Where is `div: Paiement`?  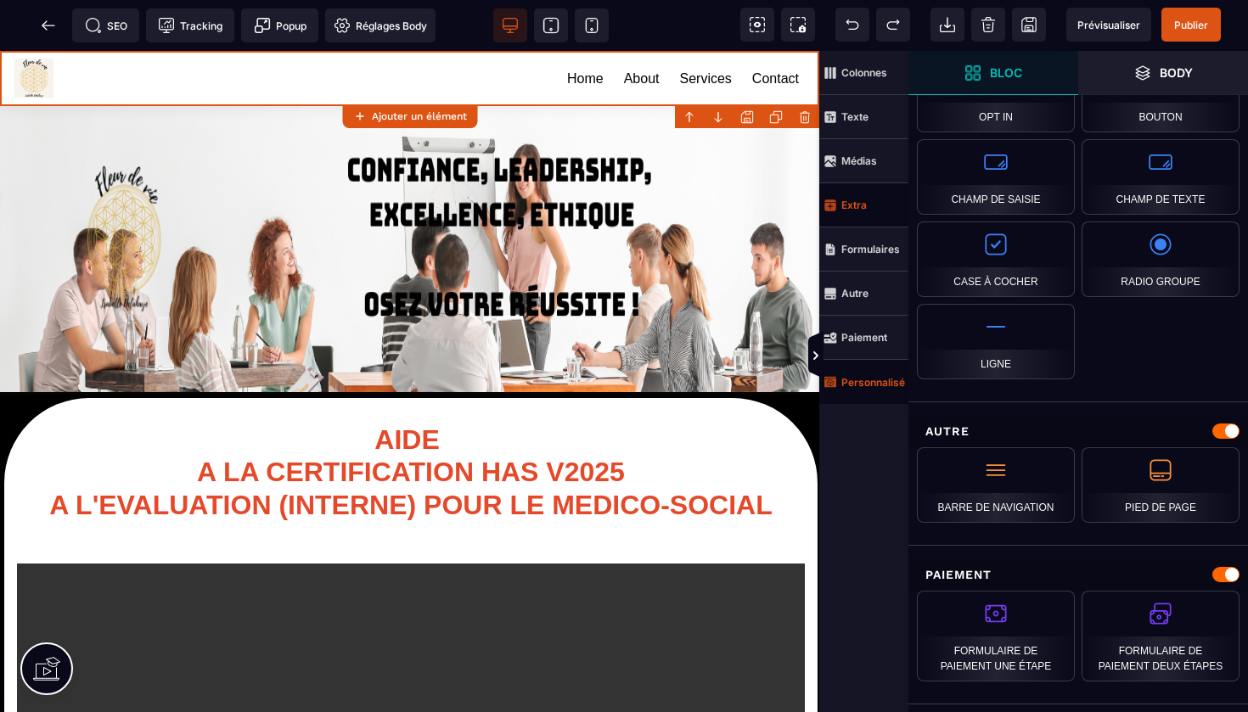
div: Paiement is located at coordinates (1078, 575).